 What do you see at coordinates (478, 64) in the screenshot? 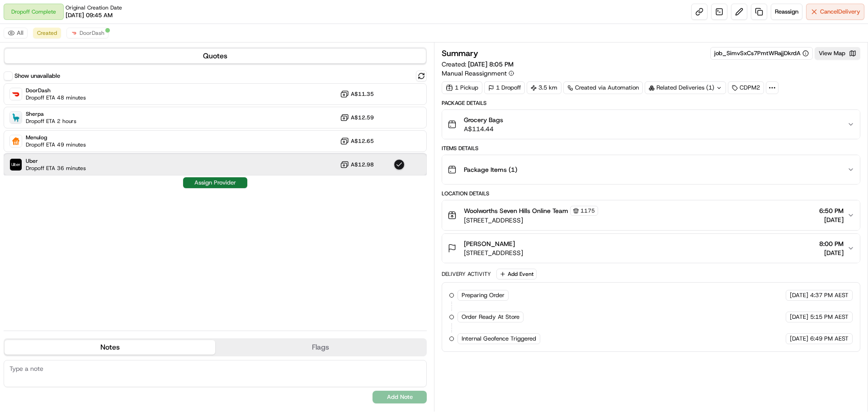
I see `span: Created:` at bounding box center [478, 64].